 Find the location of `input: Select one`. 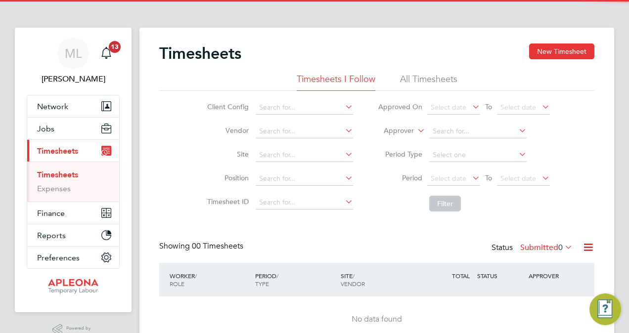

input: Select one is located at coordinates (478, 155).